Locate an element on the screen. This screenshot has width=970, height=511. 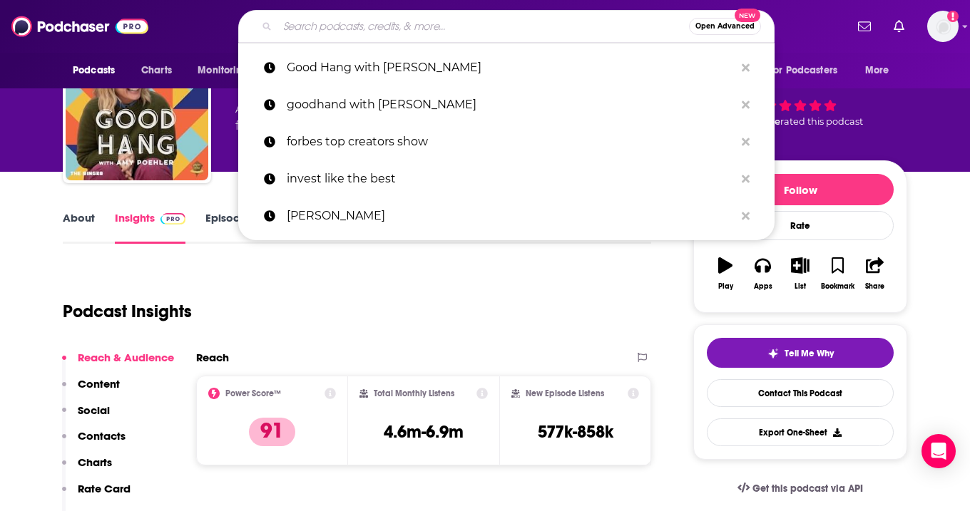
p: invest like the best is located at coordinates (511, 179).